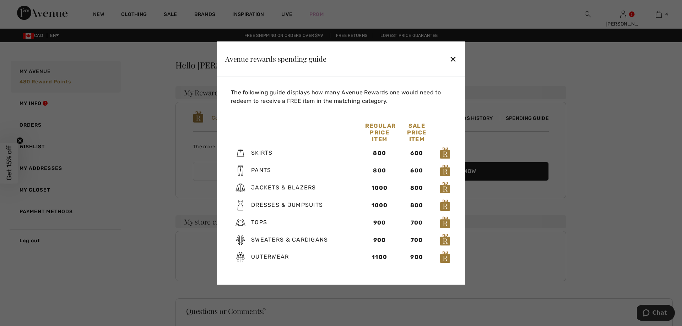 This screenshot has height=326, width=682. What do you see at coordinates (379, 257) in the screenshot?
I see `div: 1100` at bounding box center [379, 257].